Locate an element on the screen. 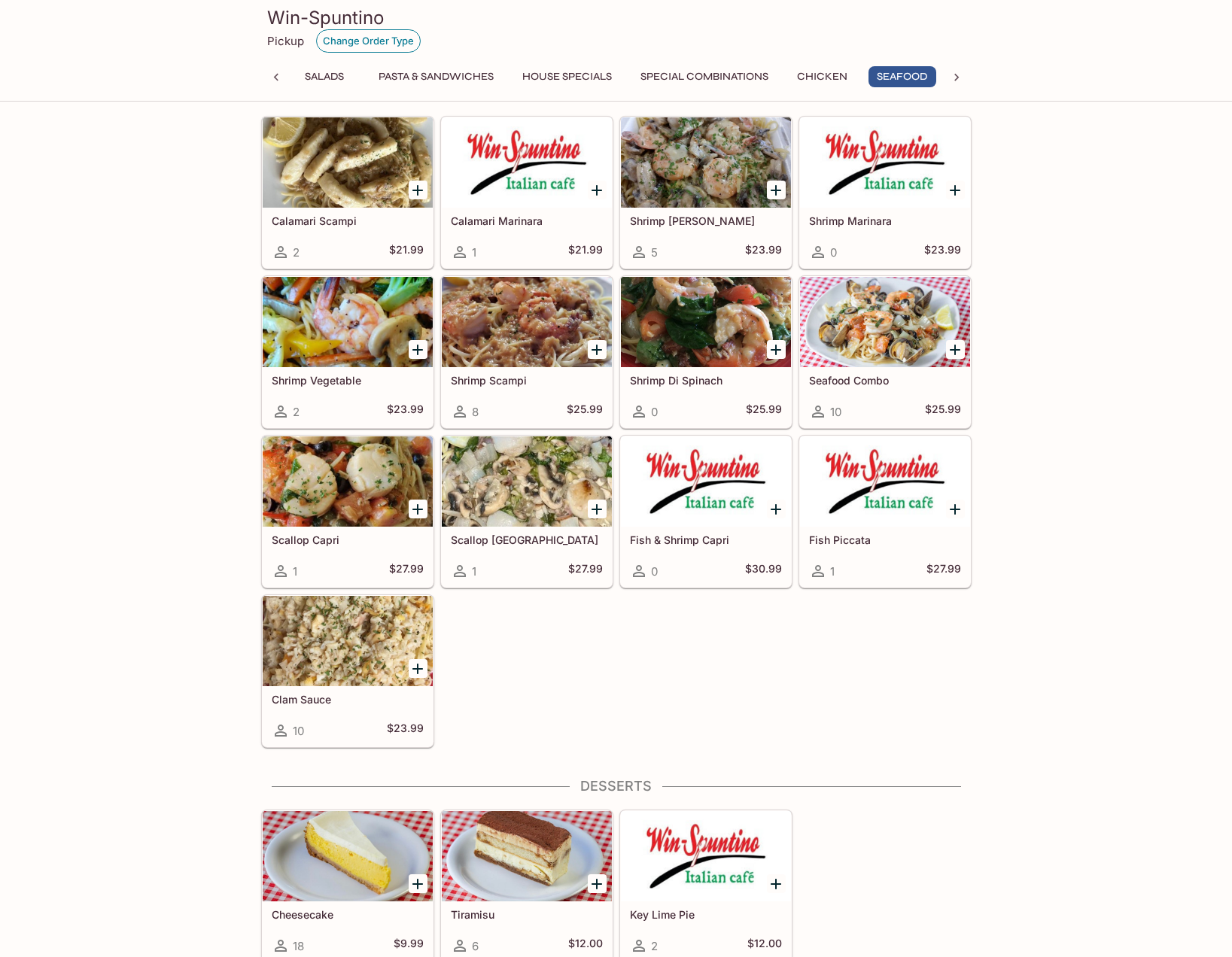 This screenshot has width=1232, height=957. a: Shrimp Vegetable2$23.99 is located at coordinates (347, 352).